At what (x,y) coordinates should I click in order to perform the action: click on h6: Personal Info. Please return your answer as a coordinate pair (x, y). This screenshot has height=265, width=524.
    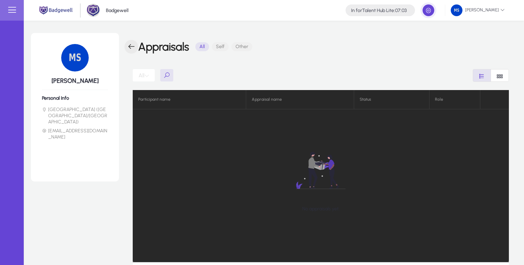
    Looking at the image, I should click on (75, 98).